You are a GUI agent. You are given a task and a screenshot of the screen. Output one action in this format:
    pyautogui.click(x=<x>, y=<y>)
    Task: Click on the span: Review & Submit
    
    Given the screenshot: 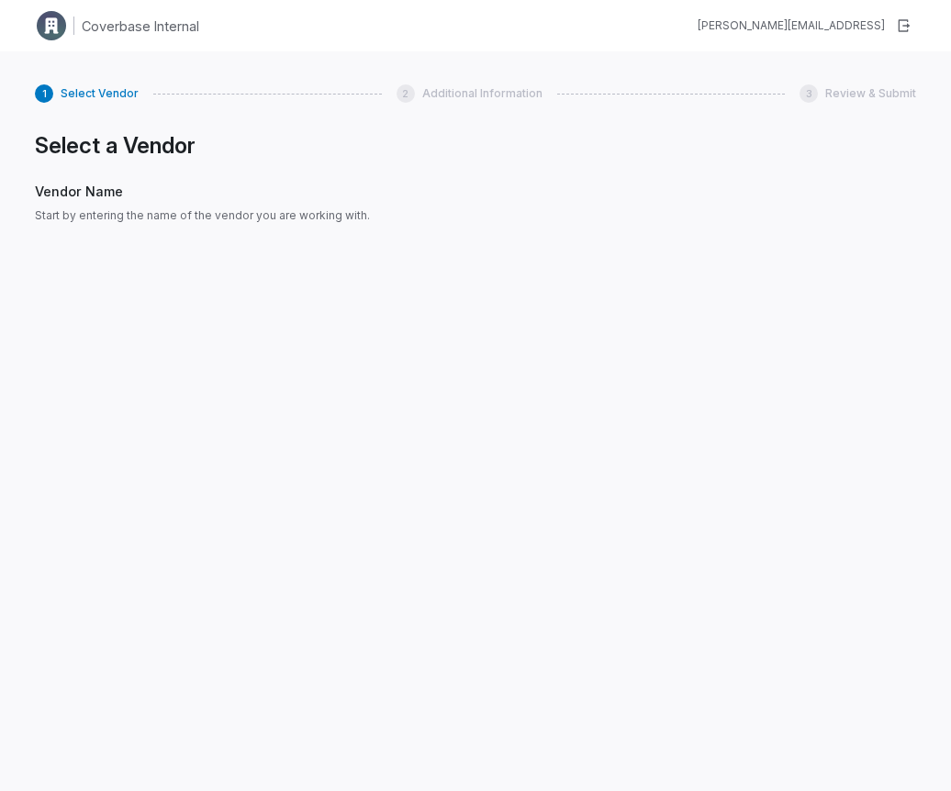 What is the action you would take?
    pyautogui.click(x=870, y=94)
    